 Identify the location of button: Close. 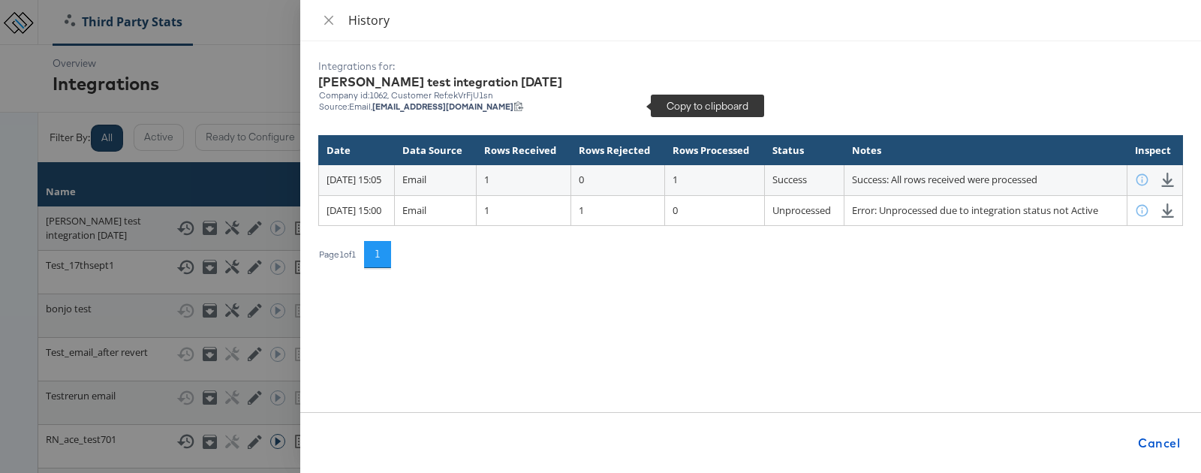
(329, 20).